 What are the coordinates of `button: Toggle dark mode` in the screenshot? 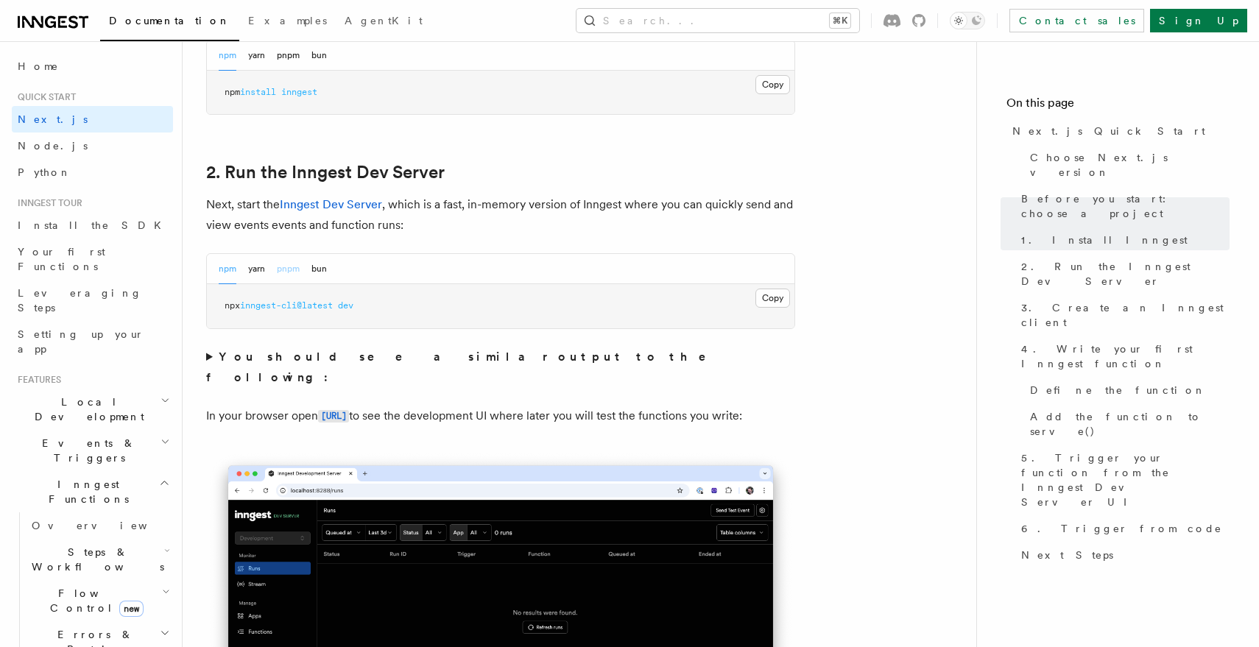 It's located at (967, 21).